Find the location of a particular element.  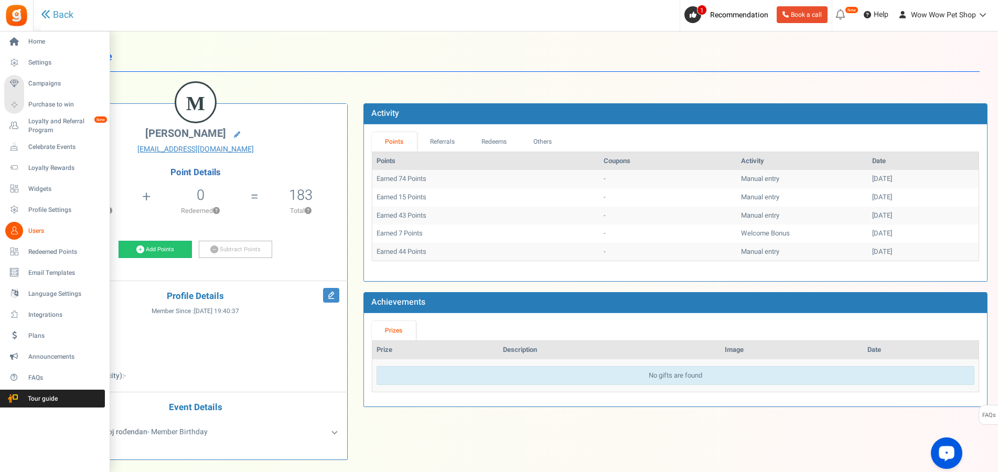

h4: Point Details is located at coordinates (196, 173).